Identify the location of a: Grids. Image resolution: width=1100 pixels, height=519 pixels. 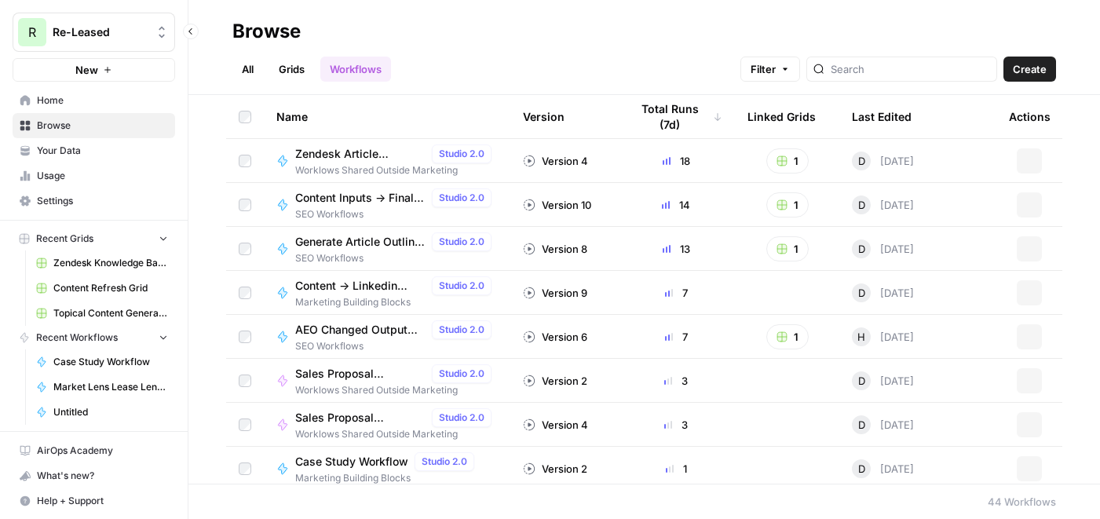
(291, 69).